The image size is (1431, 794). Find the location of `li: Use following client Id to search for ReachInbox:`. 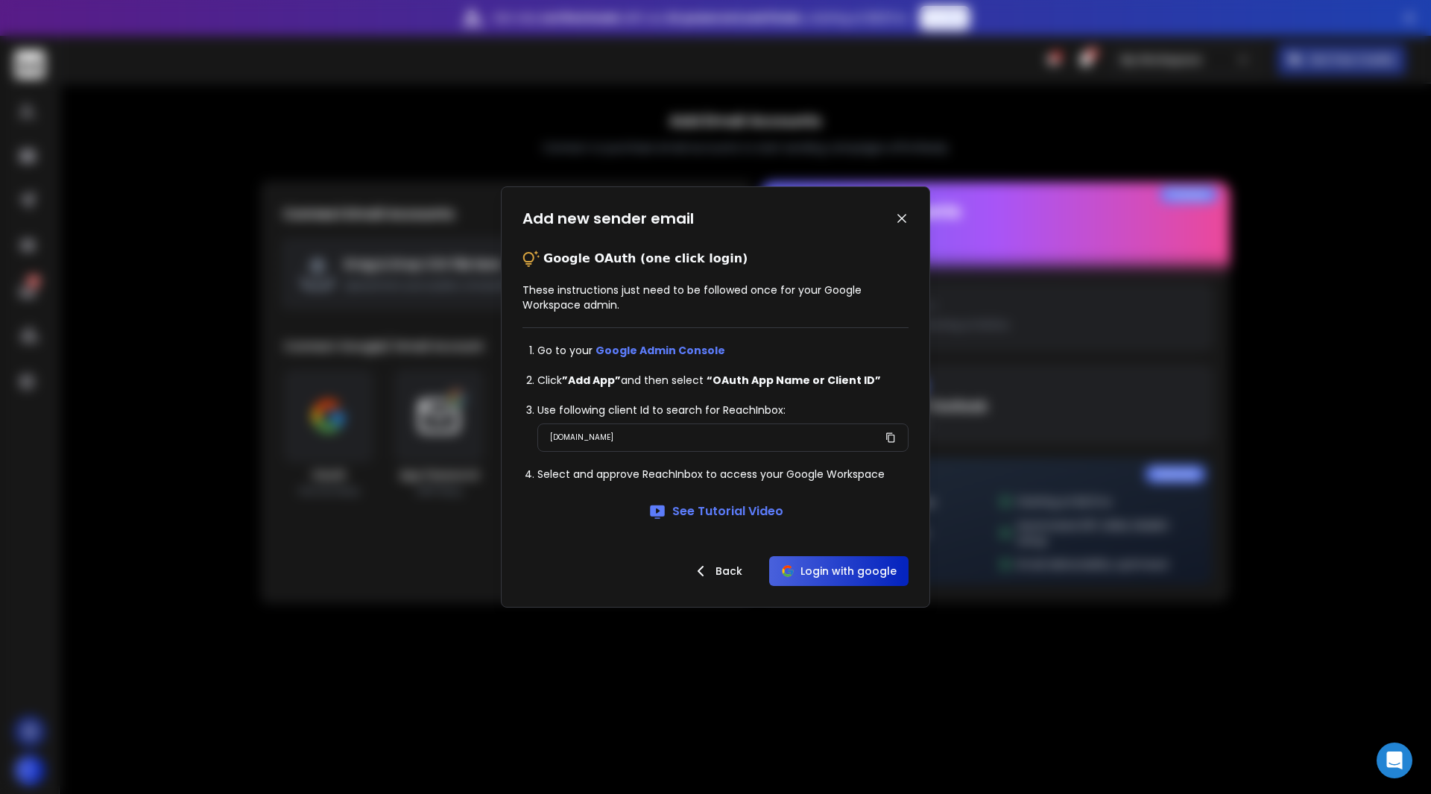

li: Use following client Id to search for ReachInbox: is located at coordinates (723, 410).